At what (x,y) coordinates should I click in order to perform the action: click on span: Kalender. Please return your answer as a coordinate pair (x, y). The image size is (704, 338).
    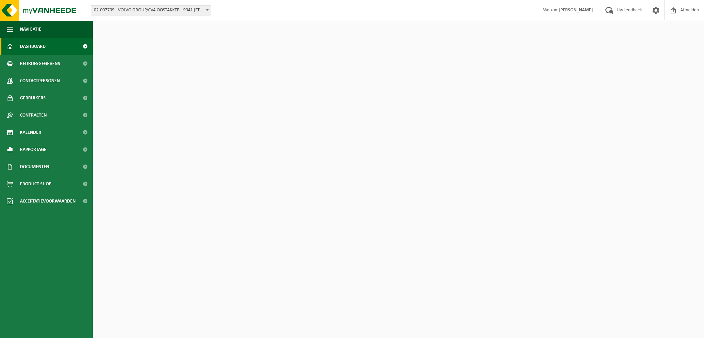
    Looking at the image, I should click on (31, 132).